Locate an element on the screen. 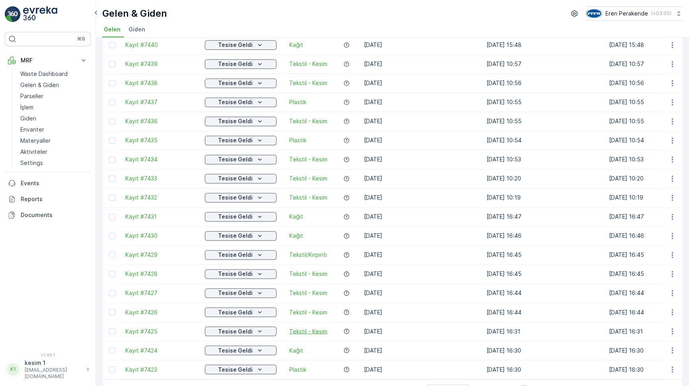 Image resolution: width=689 pixels, height=386 pixels. p: Parseller is located at coordinates (32, 96).